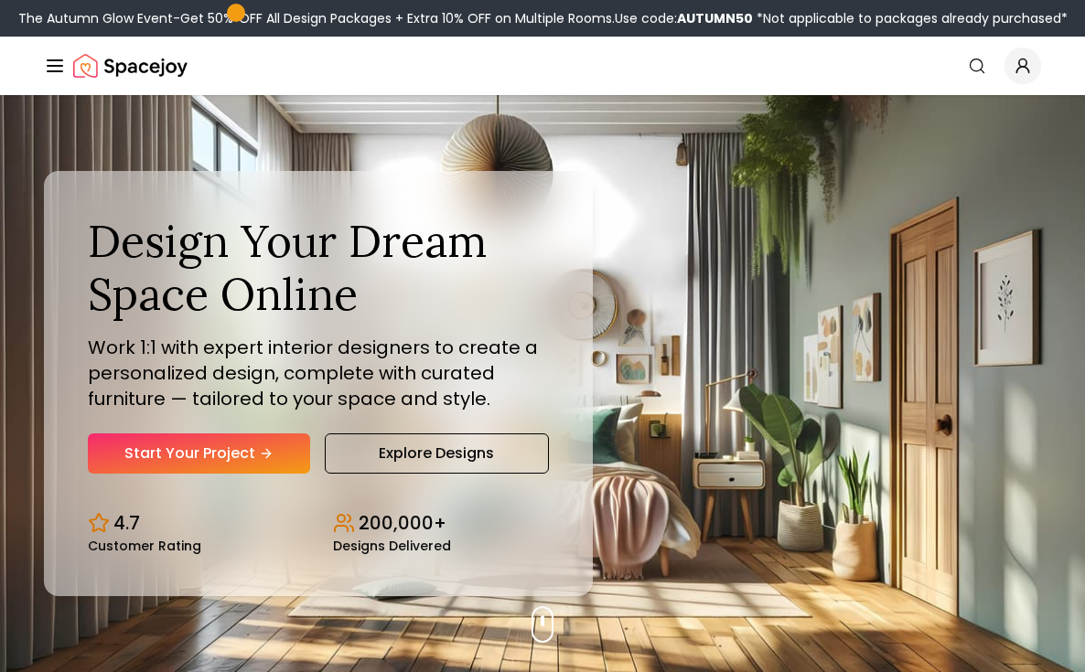  I want to click on span: Use code:, so click(683, 18).